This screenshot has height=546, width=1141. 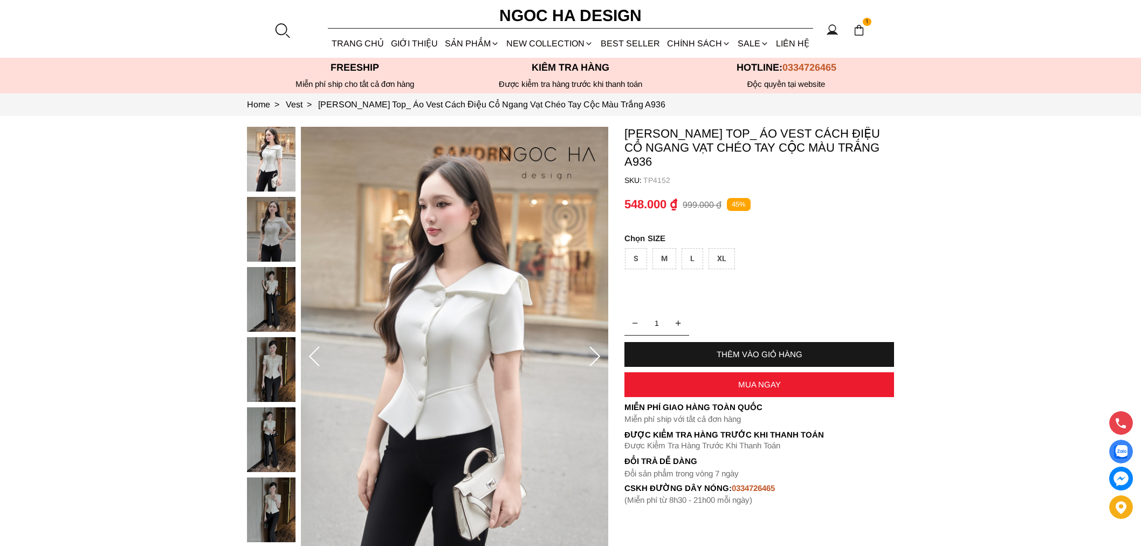 What do you see at coordinates (694, 407) in the screenshot?
I see `font: Miễn phí giao hàng toàn quốc` at bounding box center [694, 407].